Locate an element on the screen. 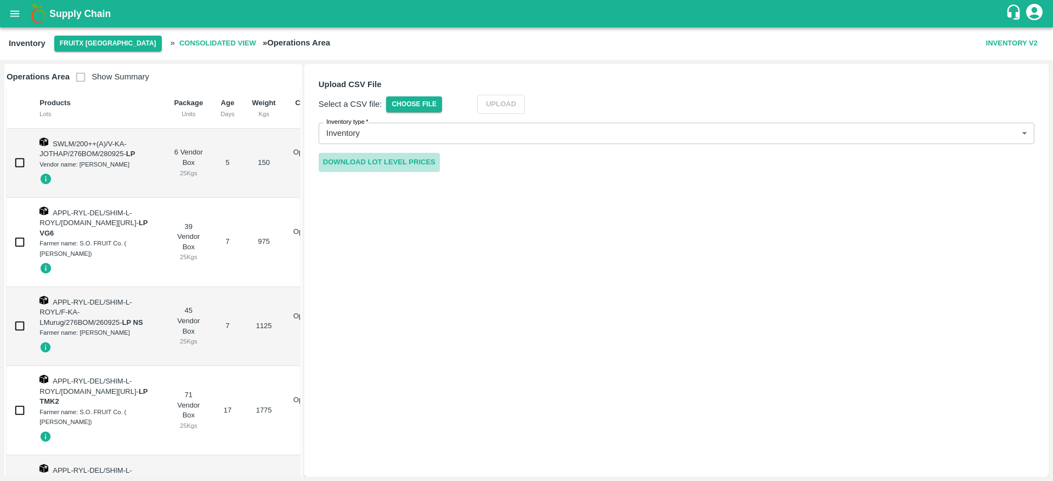 The height and width of the screenshot is (481, 1053). b: Consolidated View is located at coordinates (218, 43).